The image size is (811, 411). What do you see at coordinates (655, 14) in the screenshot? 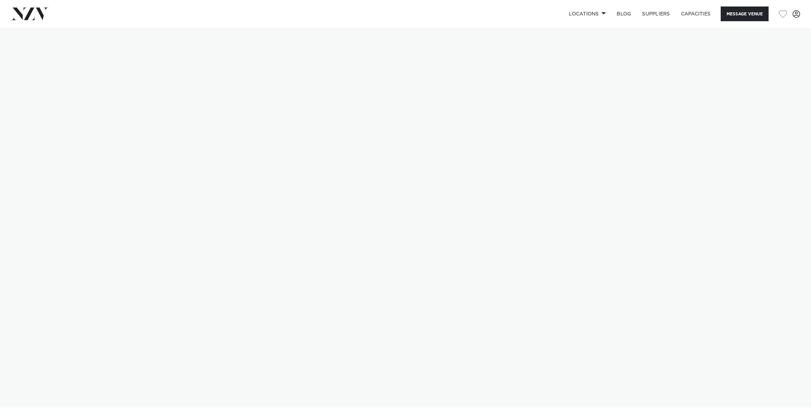
I see `a: SUPPLIERS` at bounding box center [655, 14].